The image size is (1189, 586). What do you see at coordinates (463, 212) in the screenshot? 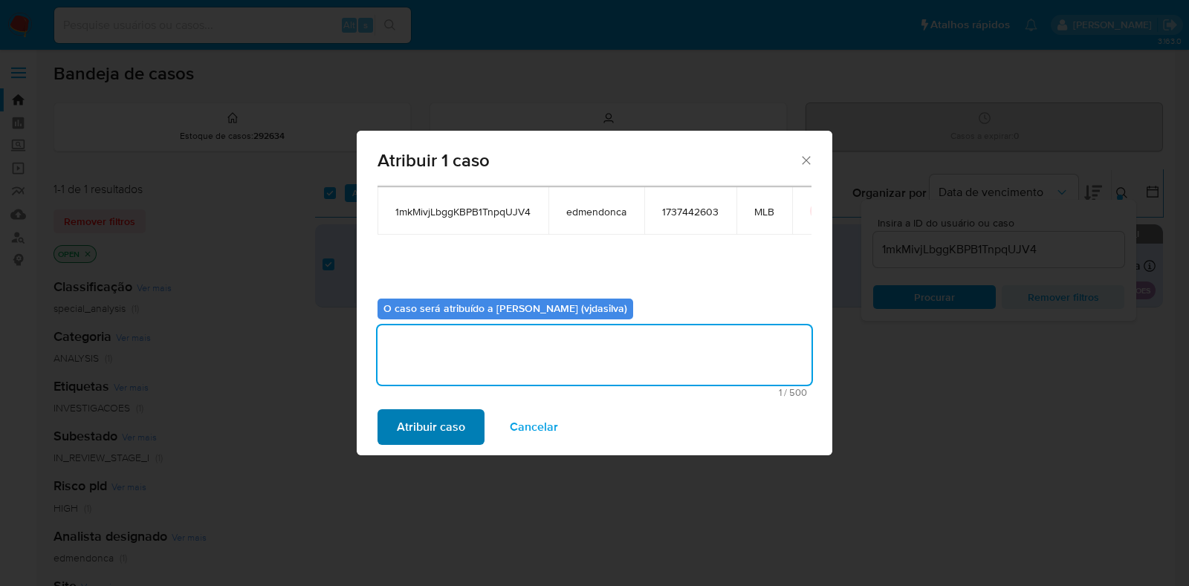
I see `span: 1mkMivjLbggKBPB1TnpqUJV4` at bounding box center [463, 212].